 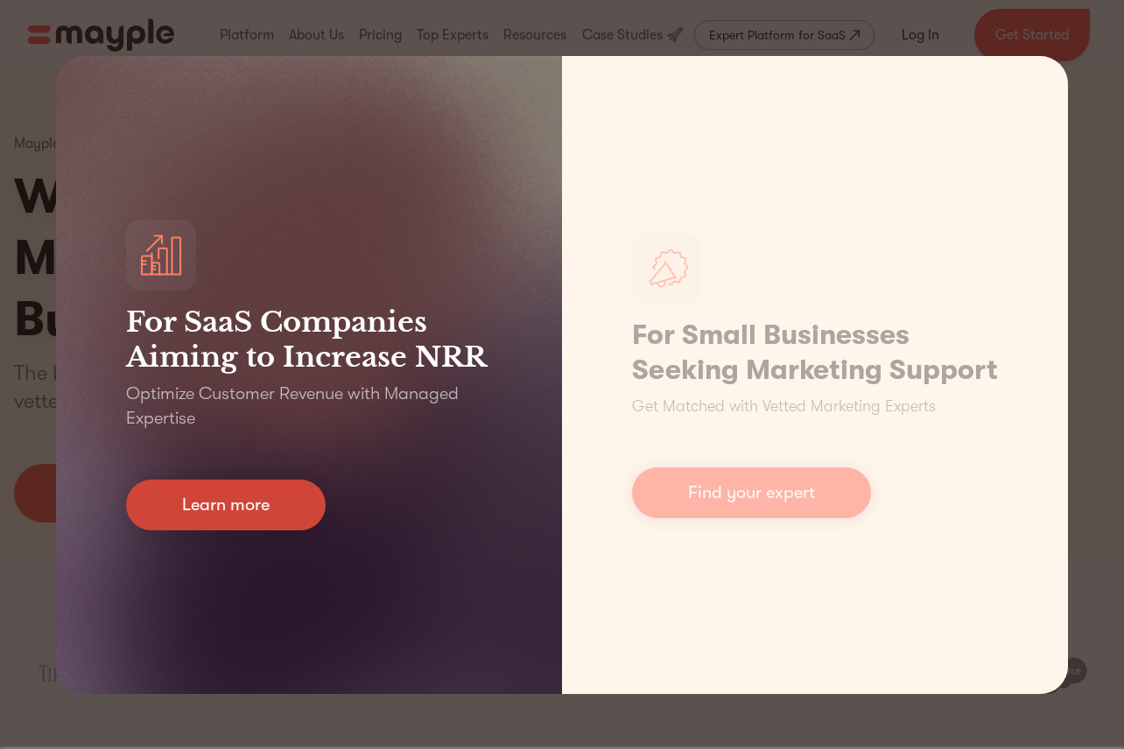 I want to click on a: Learn more, so click(x=226, y=505).